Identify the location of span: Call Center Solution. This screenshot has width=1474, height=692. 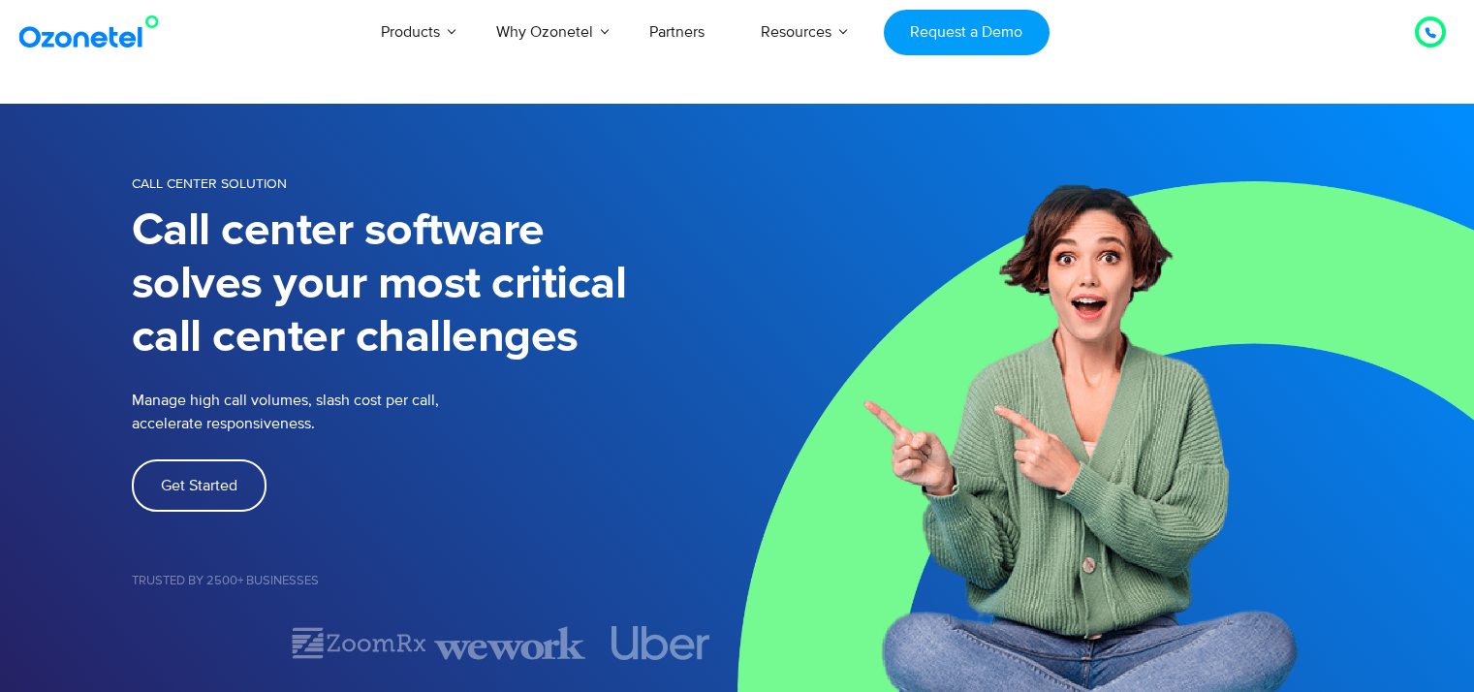
(209, 183).